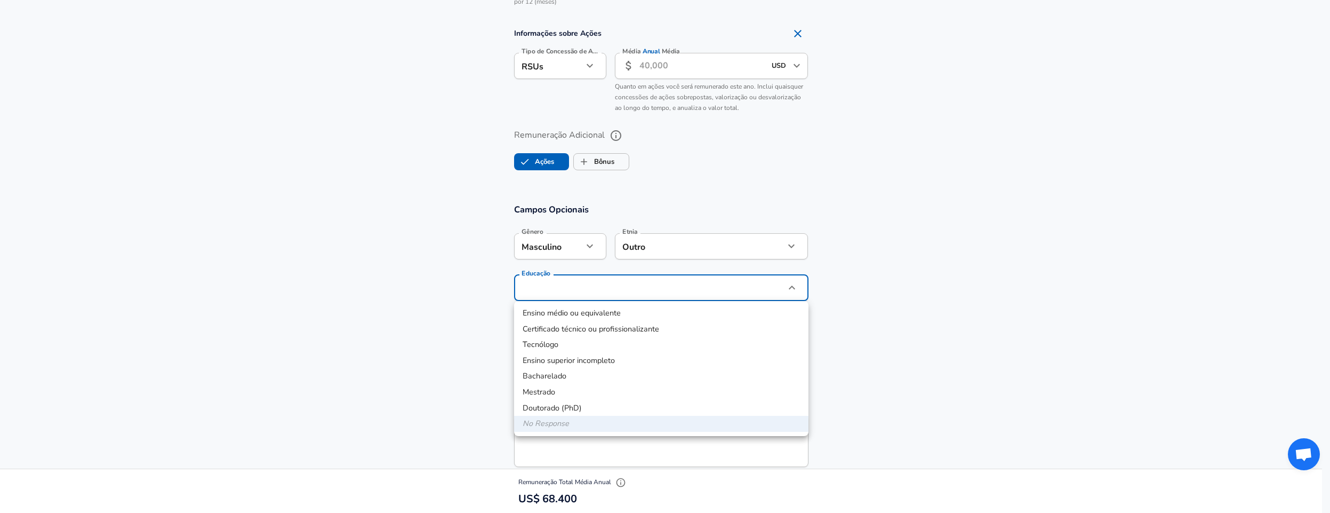 The width and height of the screenshot is (1330, 513). Describe the element at coordinates (1304, 454) in the screenshot. I see `div: Bate-papo aberto` at that location.